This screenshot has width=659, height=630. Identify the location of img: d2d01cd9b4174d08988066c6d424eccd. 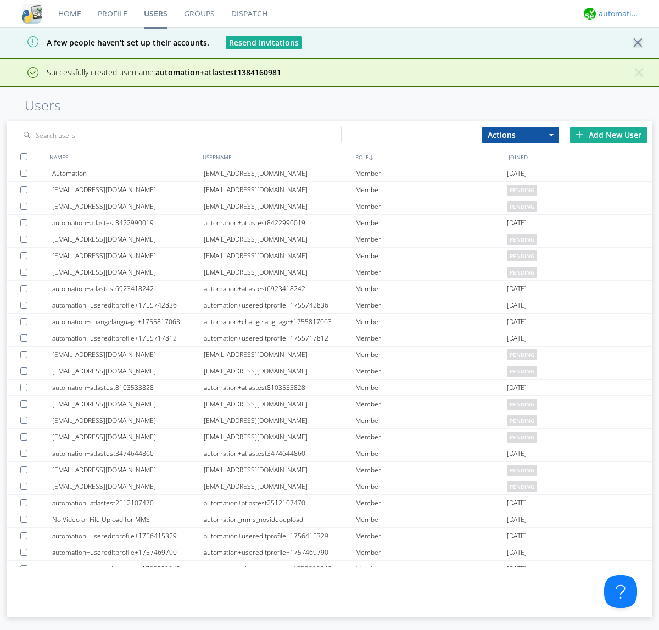
(590, 14).